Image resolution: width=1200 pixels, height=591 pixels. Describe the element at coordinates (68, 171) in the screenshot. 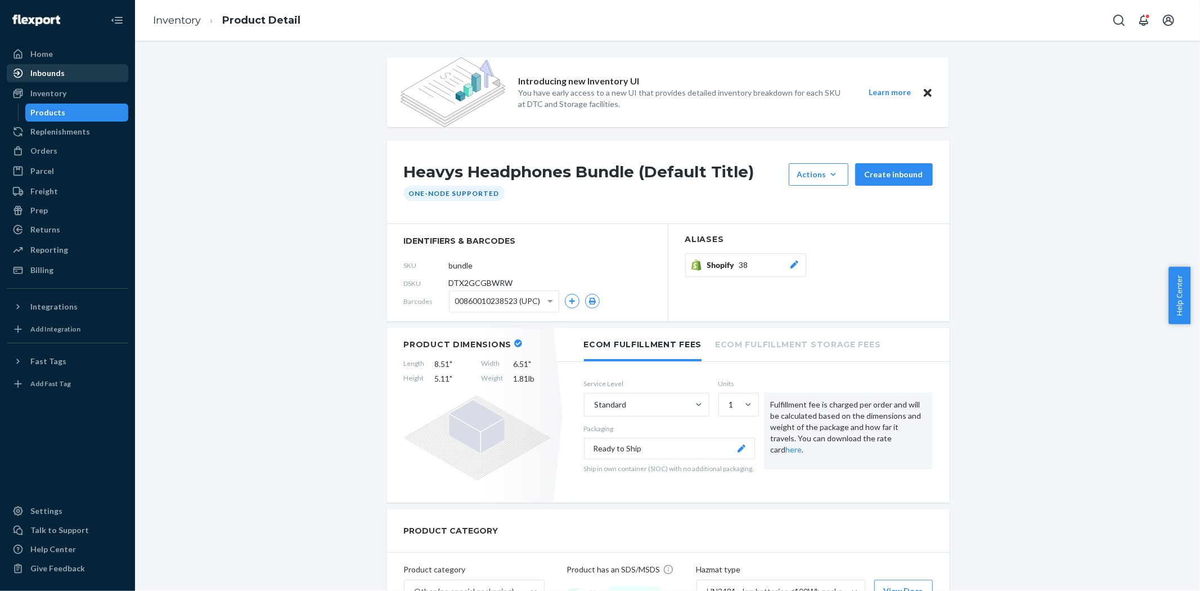

I see `a: Parcel` at that location.